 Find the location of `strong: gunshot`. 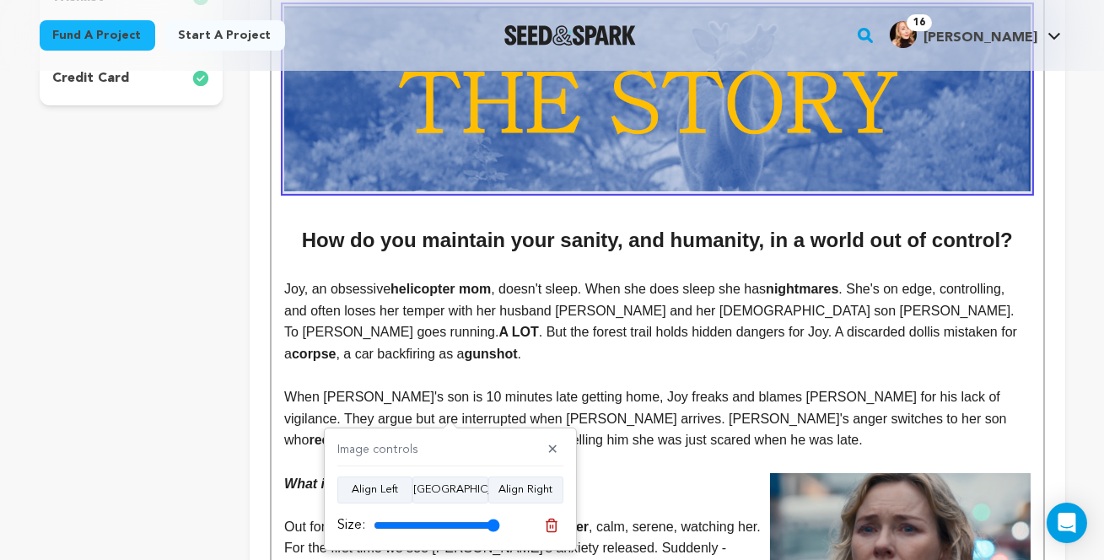

strong: gunshot is located at coordinates (491, 353).